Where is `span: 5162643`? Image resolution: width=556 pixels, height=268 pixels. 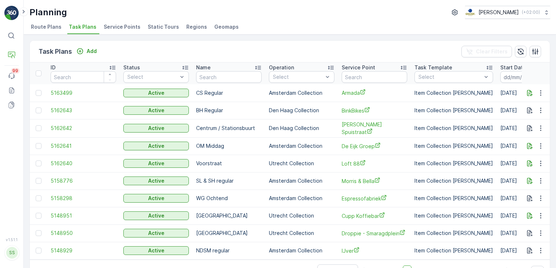 span: 5162643 is located at coordinates (83, 111).